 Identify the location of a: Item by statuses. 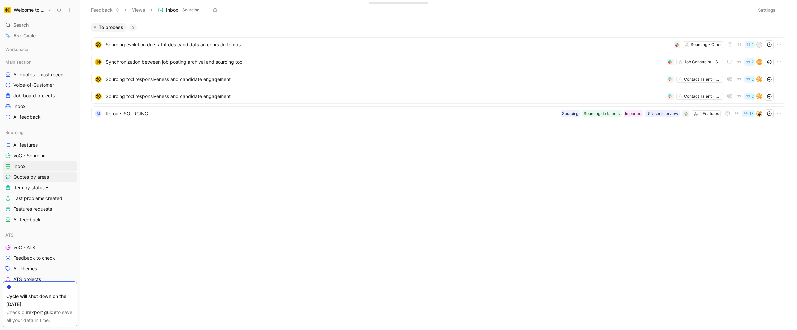
(40, 187).